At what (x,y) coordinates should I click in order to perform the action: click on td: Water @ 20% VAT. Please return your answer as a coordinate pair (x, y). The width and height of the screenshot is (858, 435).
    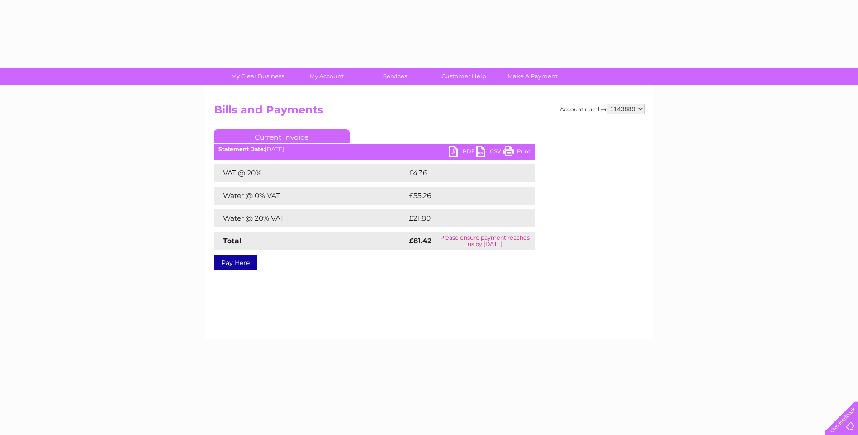
    Looking at the image, I should click on (310, 218).